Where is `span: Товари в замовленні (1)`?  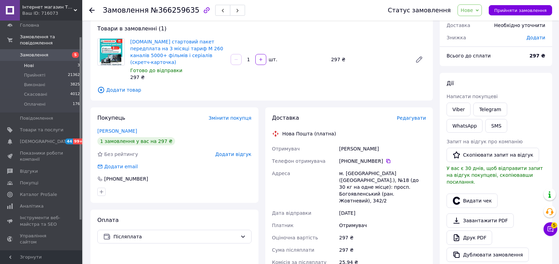
span: Товари в замовленні (1) is located at coordinates (132, 28).